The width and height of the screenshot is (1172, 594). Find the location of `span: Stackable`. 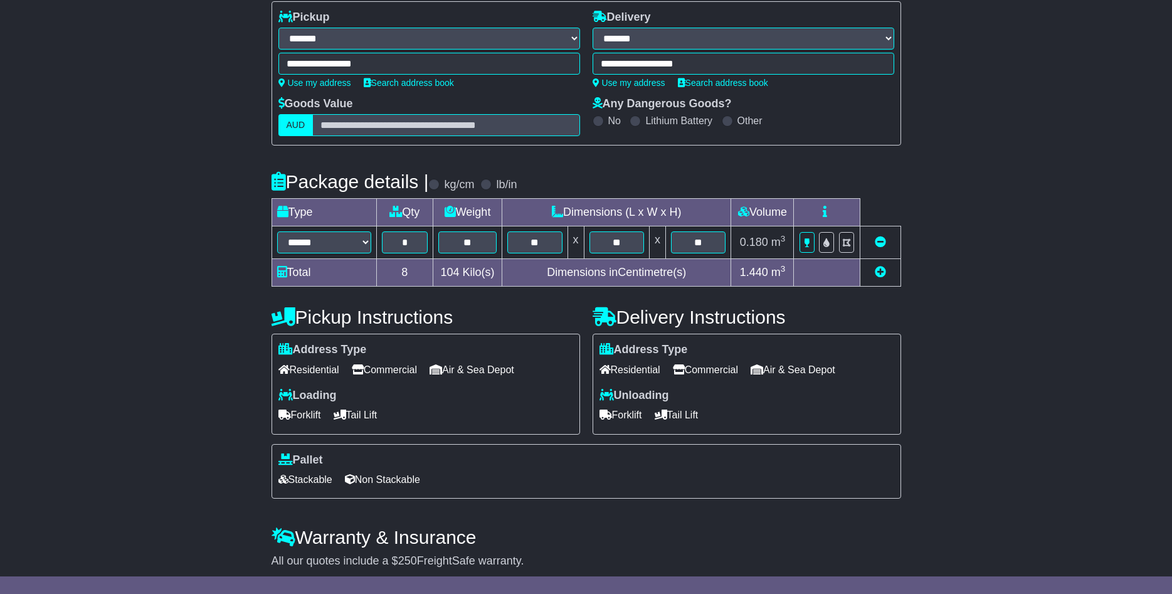

span: Stackable is located at coordinates (305, 479).